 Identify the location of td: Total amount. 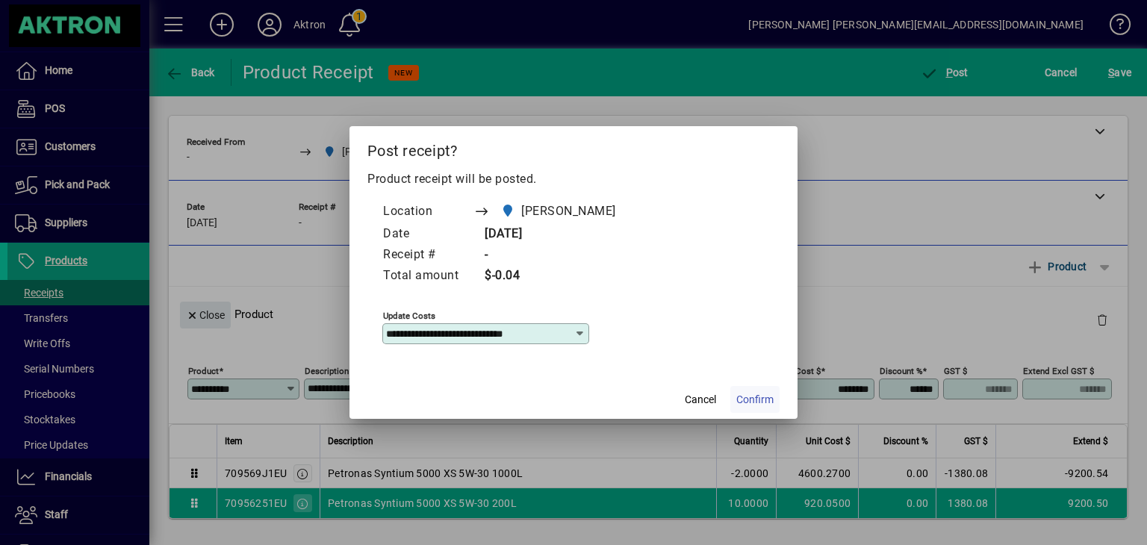
(428, 276).